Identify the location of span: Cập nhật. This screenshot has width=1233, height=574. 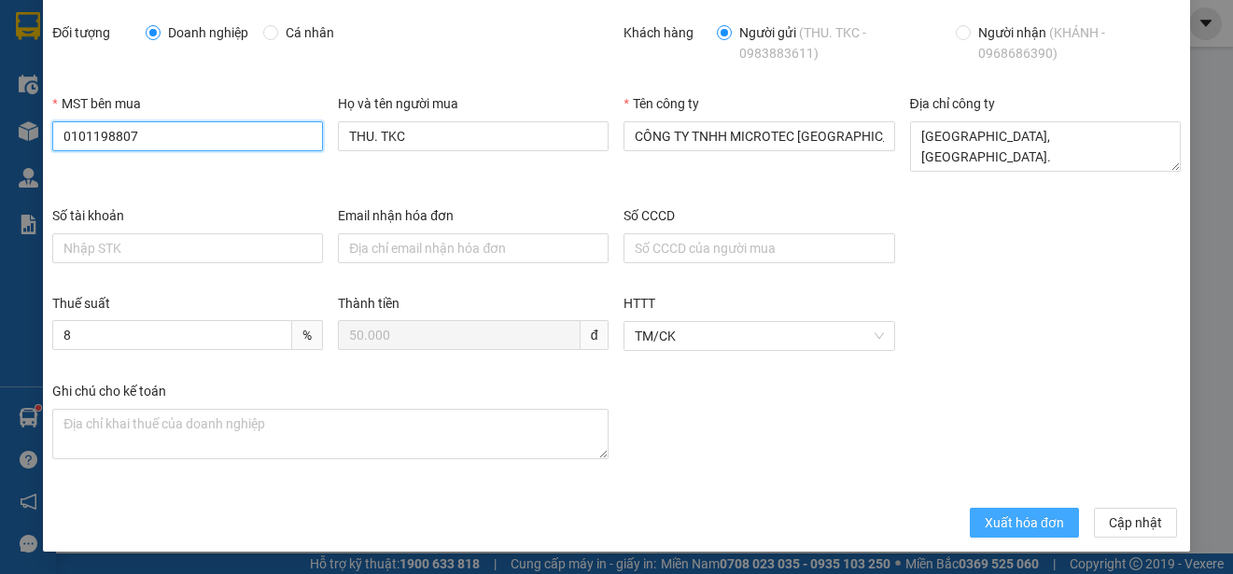
(1135, 523).